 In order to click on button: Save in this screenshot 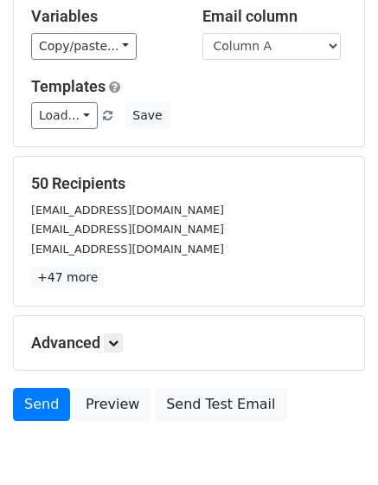, I will do `click(147, 115)`.